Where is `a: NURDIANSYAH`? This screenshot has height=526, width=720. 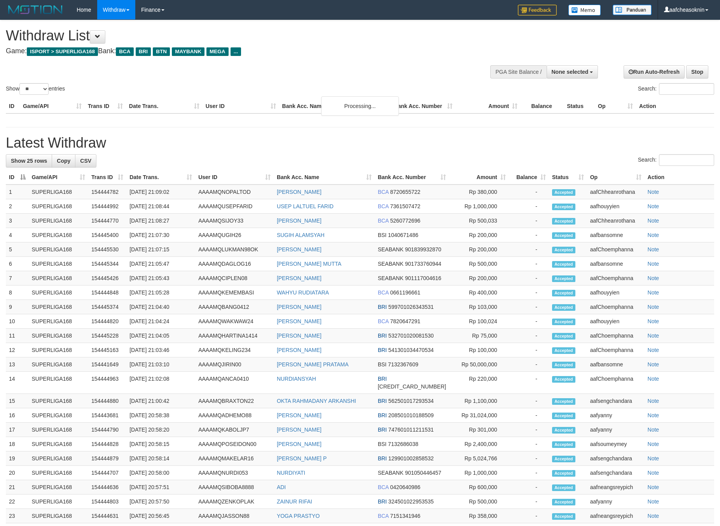 a: NURDIANSYAH is located at coordinates (296, 379).